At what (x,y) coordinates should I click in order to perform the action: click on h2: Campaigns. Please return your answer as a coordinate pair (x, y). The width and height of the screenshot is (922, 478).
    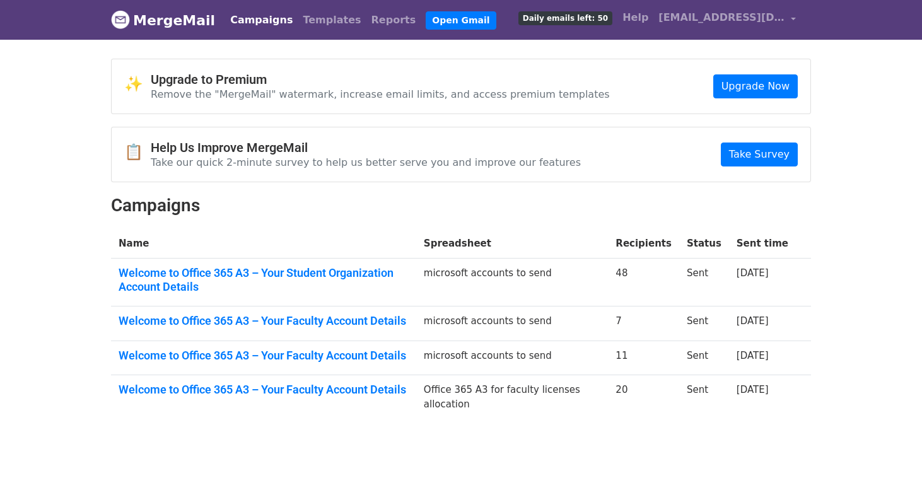
    Looking at the image, I should click on (461, 206).